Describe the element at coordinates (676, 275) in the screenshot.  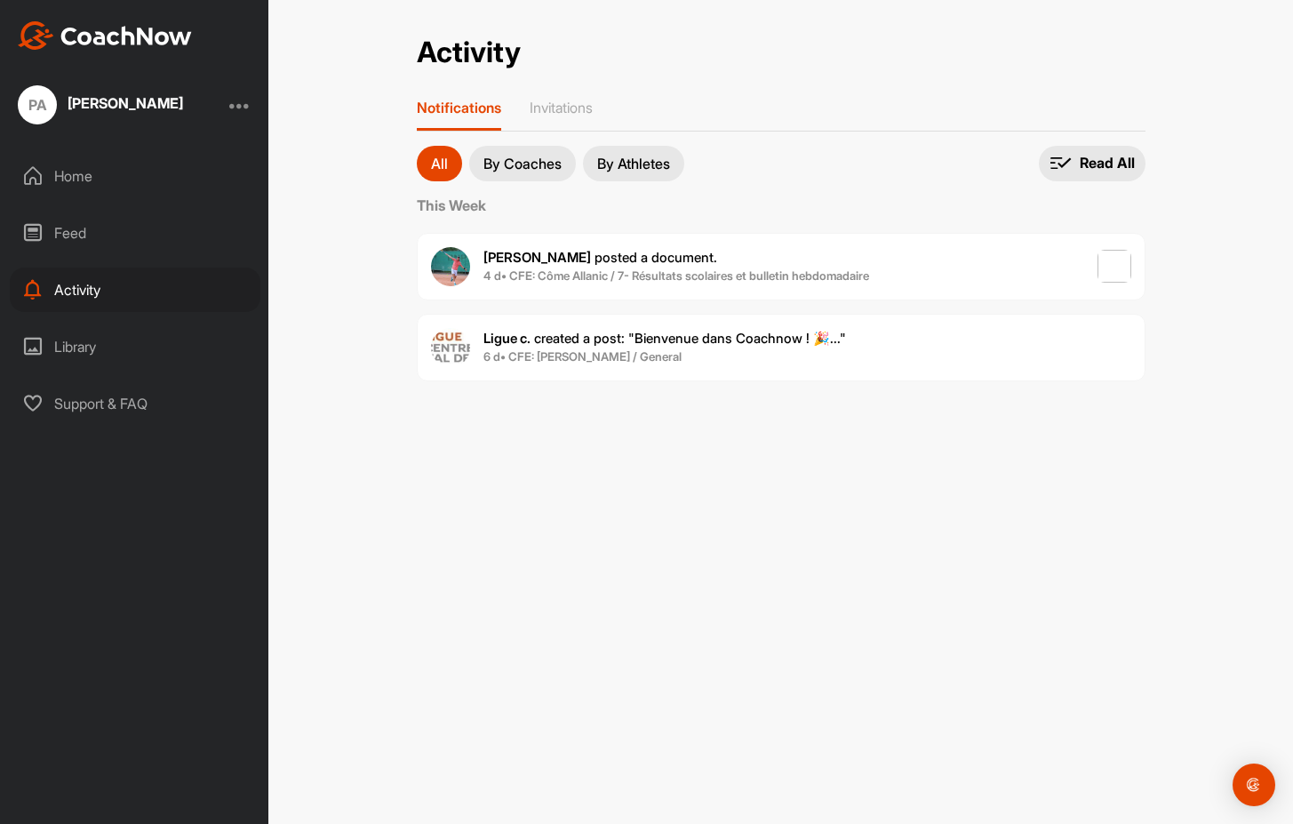
I see `b: 4 d • CFE: Côme Allanic / 7- Résultats scolaires et bulletin hebdomadaire` at that location.